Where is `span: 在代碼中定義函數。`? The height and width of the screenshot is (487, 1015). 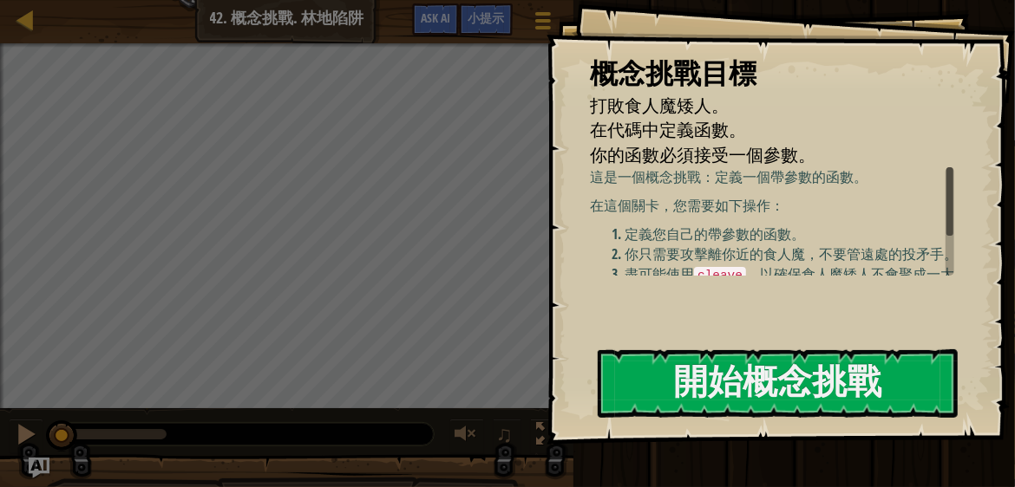 span: 在代碼中定義函數。 is located at coordinates (668, 129).